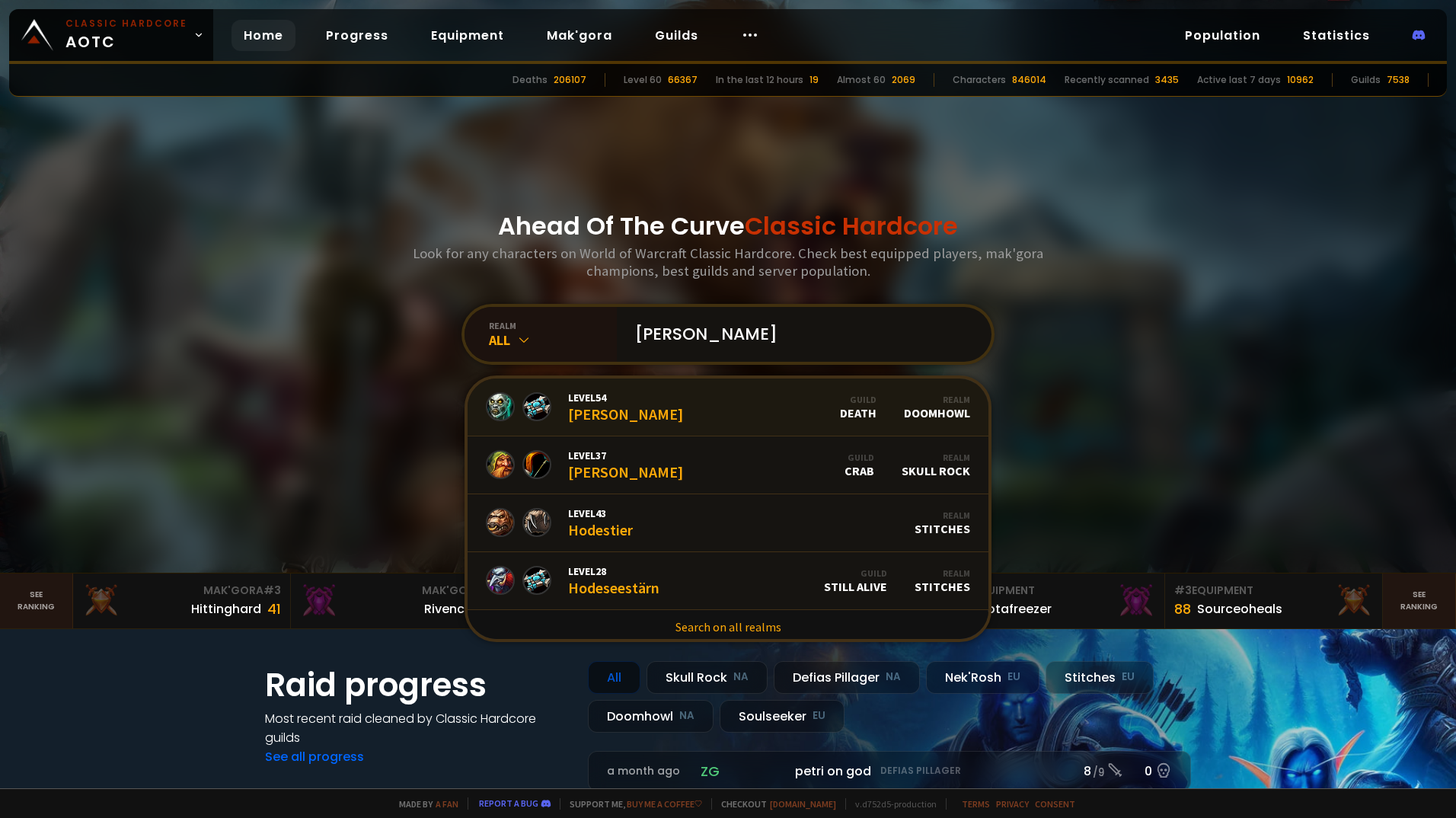 This screenshot has width=1456, height=818. Describe the element at coordinates (1273, 601) in the screenshot. I see `a: #3Equipment88Sourceoheals` at that location.